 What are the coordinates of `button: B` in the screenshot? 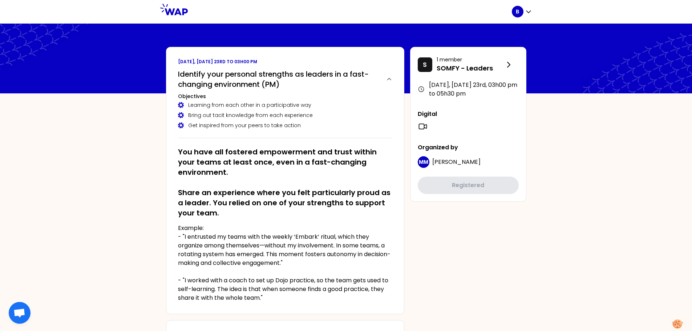 It's located at (522, 12).